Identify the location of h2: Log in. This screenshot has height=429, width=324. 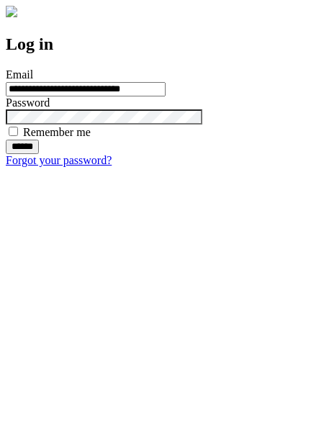
(162, 44).